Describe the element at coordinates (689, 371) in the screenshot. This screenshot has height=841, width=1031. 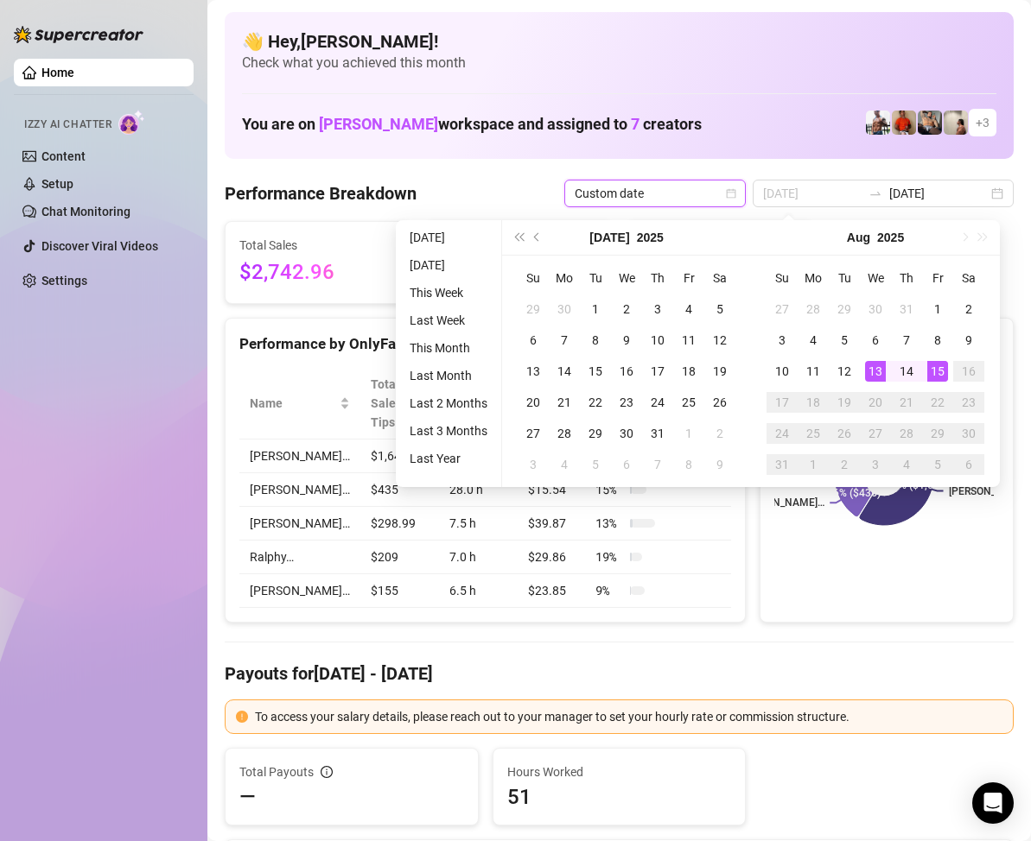
I see `td: 2025-07-18` at that location.